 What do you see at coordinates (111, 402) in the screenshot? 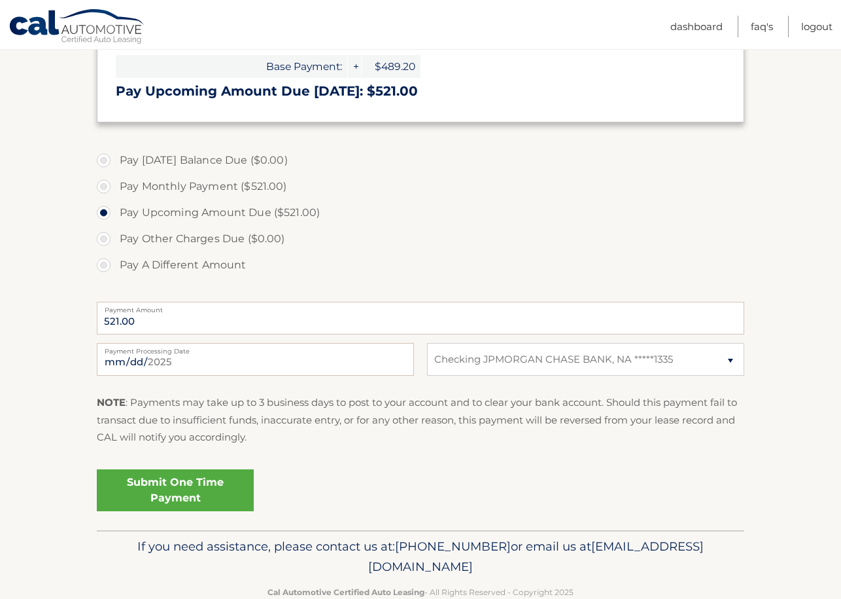
I see `strong: NOTE` at bounding box center [111, 402].